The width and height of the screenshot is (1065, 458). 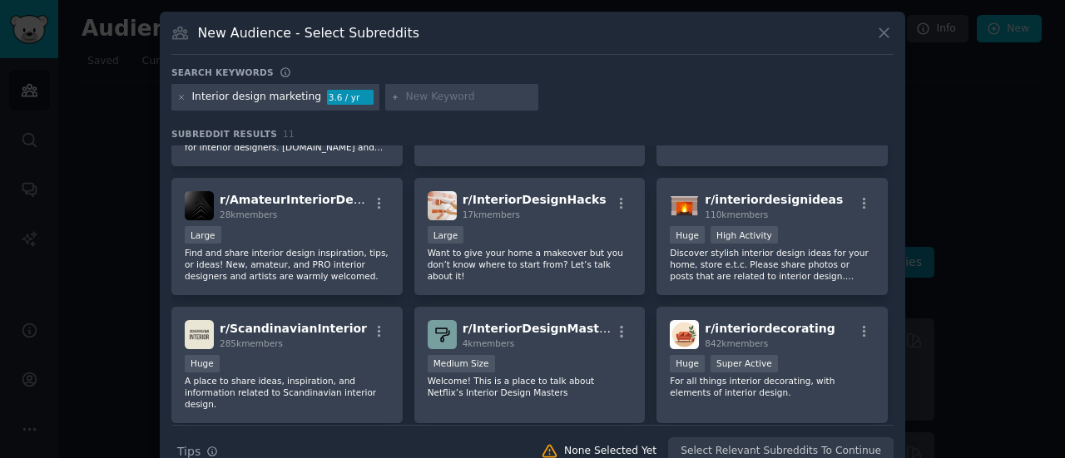 What do you see at coordinates (736, 344) in the screenshot?
I see `span: 842k members` at bounding box center [736, 344].